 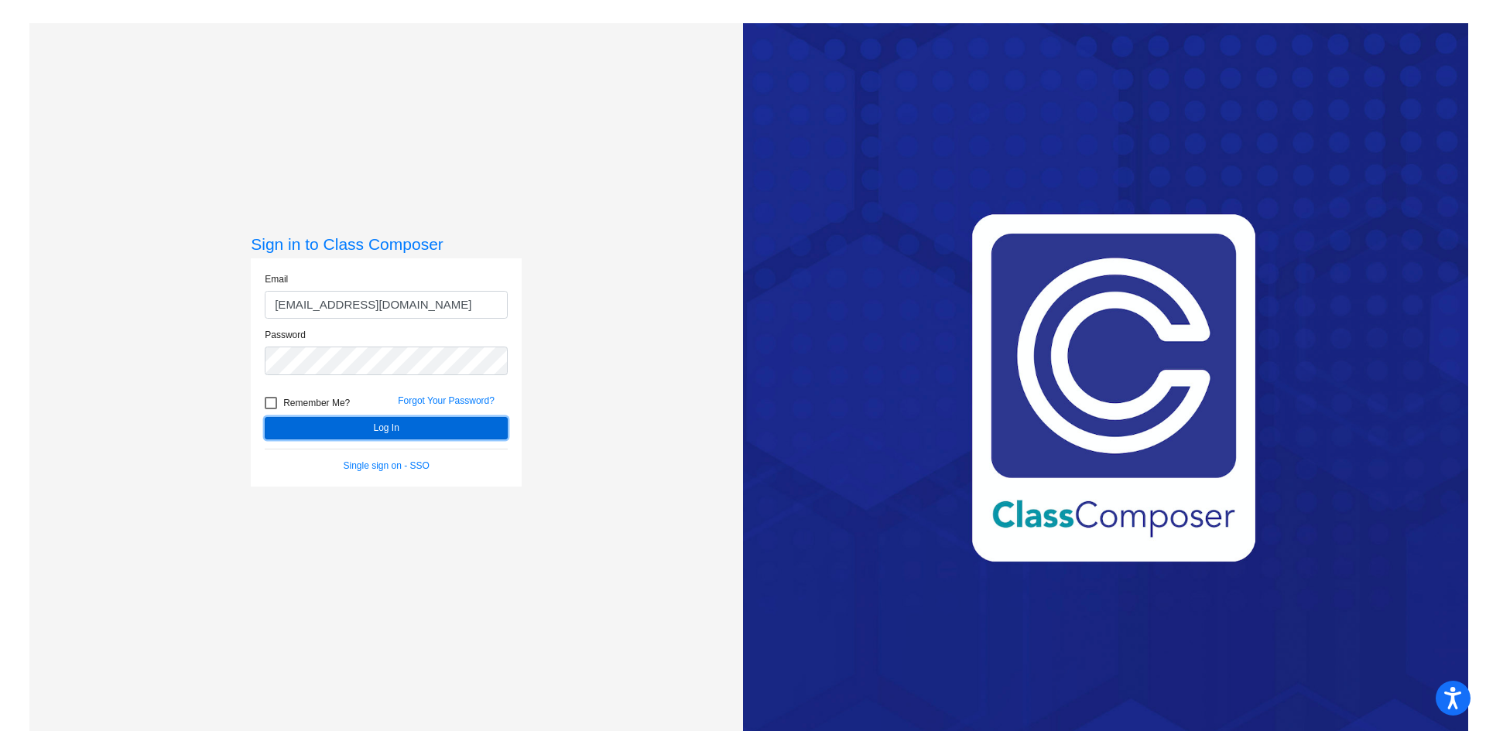 I want to click on a: Forgot Your Password?, so click(x=446, y=401).